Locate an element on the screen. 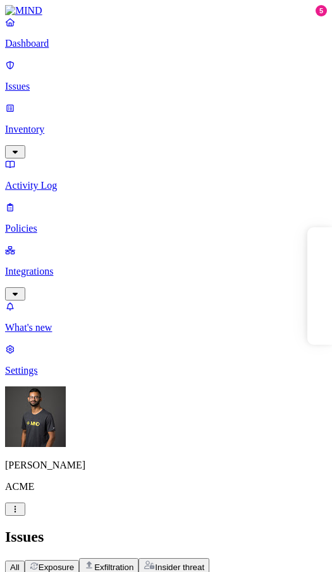  a: Integrations is located at coordinates (165, 272).